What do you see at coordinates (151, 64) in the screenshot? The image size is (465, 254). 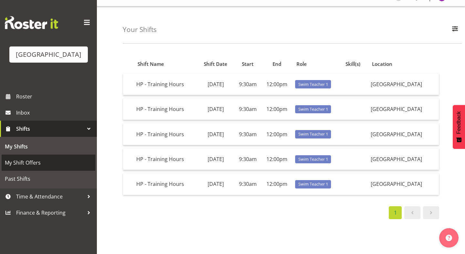 I see `span: Shift Name` at bounding box center [151, 64].